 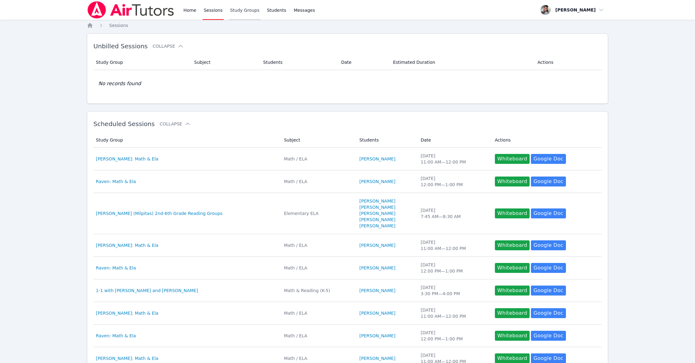 I want to click on a: Sessions, so click(x=118, y=25).